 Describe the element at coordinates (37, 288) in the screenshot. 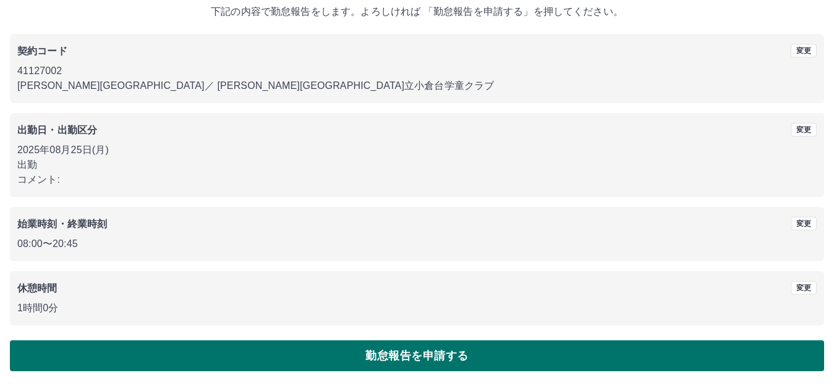

I see `b: 休憩時間` at that location.